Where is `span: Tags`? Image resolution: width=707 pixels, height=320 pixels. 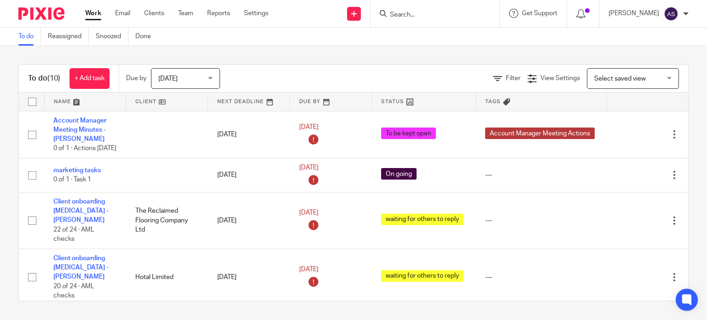 span: Tags is located at coordinates (493, 101).